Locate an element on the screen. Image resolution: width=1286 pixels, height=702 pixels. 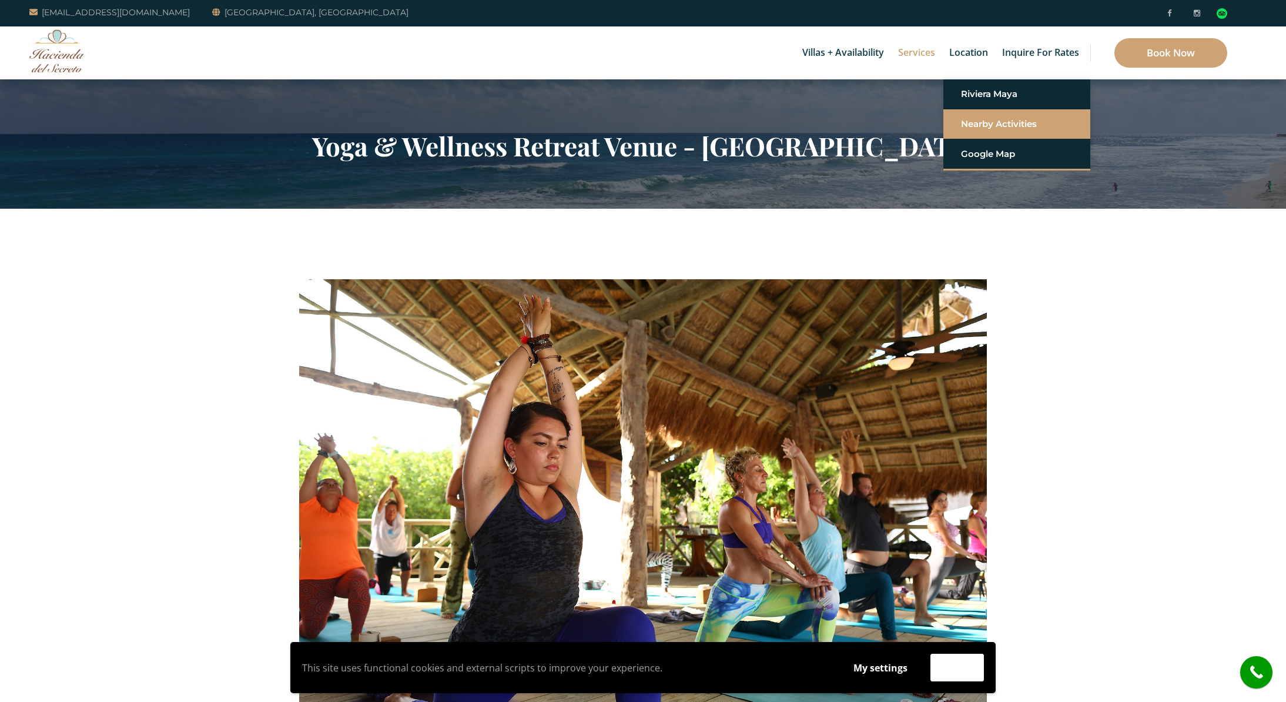
button: Accept is located at coordinates (957, 667).